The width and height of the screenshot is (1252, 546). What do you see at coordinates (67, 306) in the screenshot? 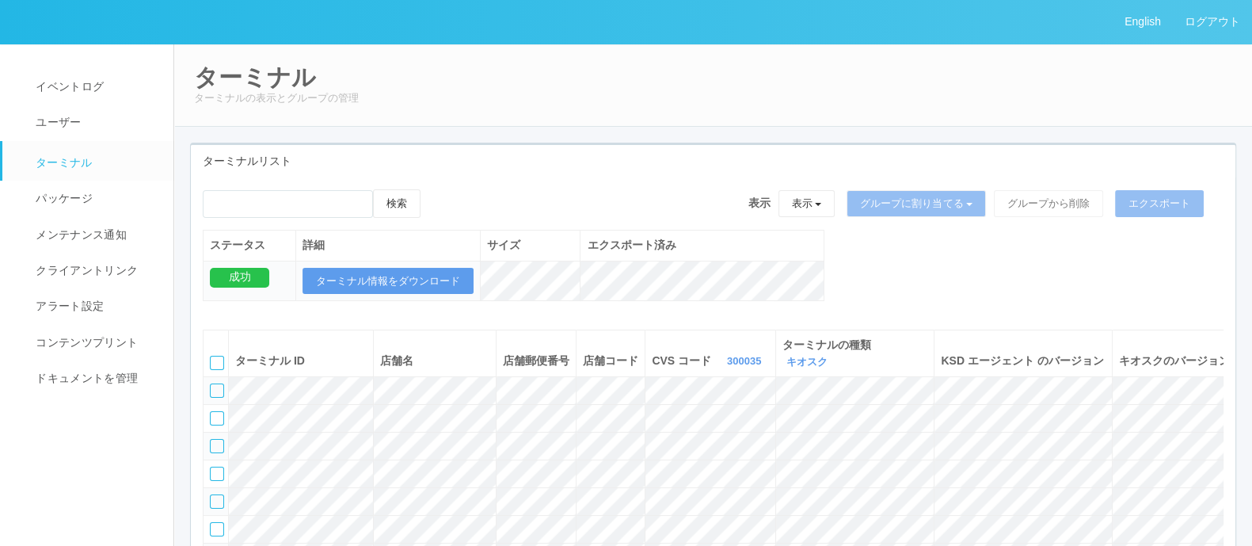
I see `span: アラート設定` at bounding box center [67, 306].